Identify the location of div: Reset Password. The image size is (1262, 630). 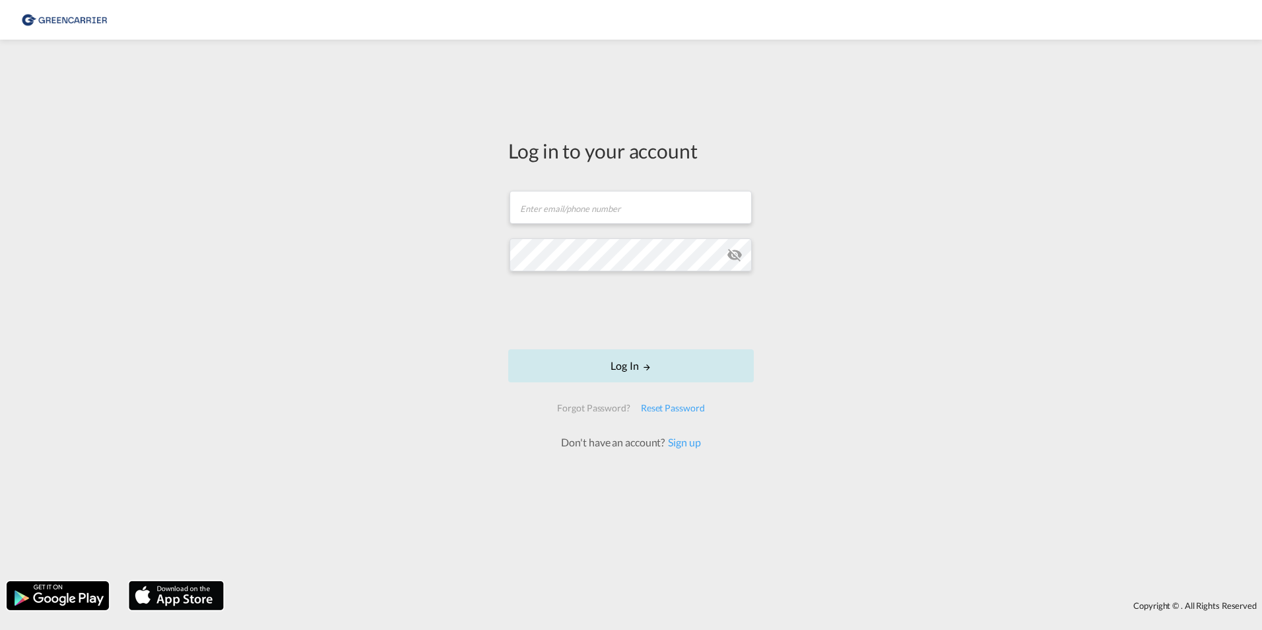
(672, 408).